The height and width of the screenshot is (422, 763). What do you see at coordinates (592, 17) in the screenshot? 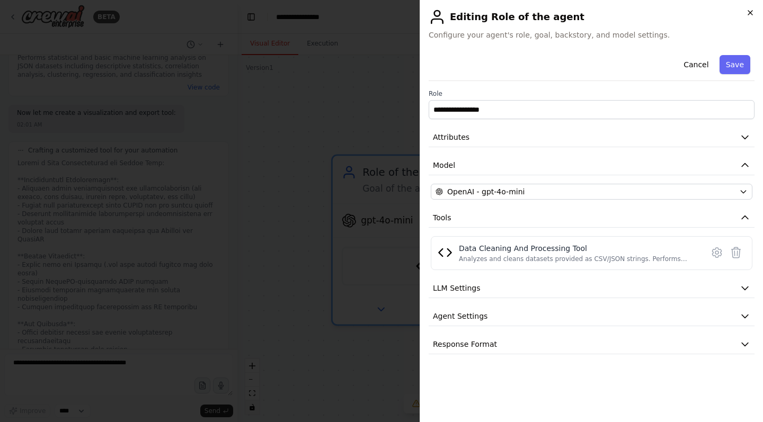
I see `h2: Editing Role of the agent` at bounding box center [592, 17].